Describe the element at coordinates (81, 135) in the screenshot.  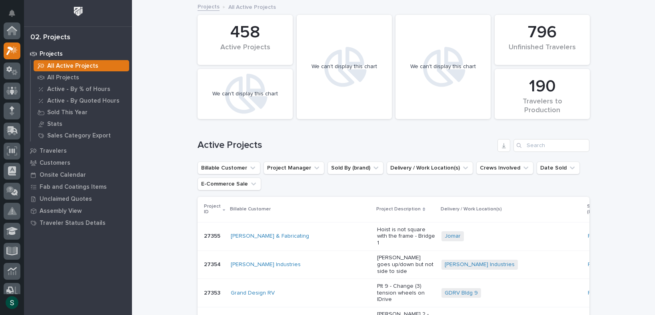
I see `a: Sales Category Export` at that location.